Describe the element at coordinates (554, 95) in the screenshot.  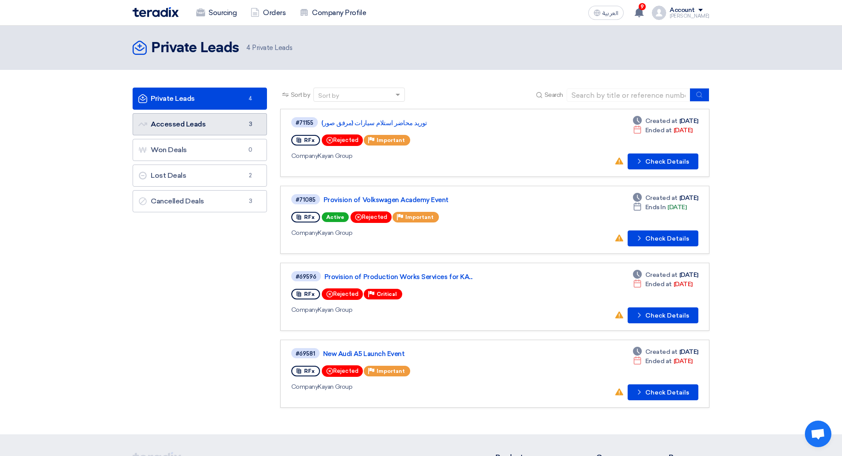
I see `span: Search` at that location.